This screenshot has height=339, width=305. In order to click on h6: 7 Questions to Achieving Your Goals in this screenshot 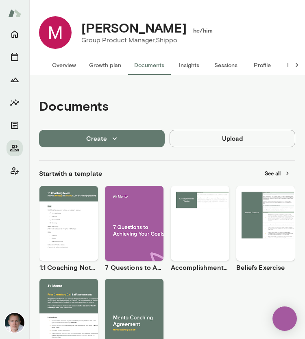, I will do `click(134, 267)`.